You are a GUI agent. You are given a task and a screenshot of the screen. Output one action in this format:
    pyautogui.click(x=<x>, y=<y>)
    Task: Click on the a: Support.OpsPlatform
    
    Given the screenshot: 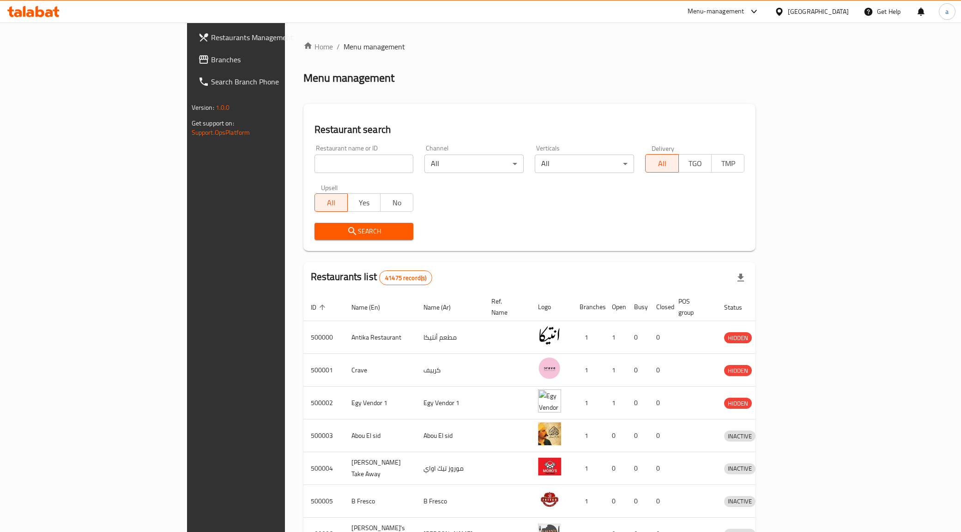 What is the action you would take?
    pyautogui.click(x=221, y=133)
    